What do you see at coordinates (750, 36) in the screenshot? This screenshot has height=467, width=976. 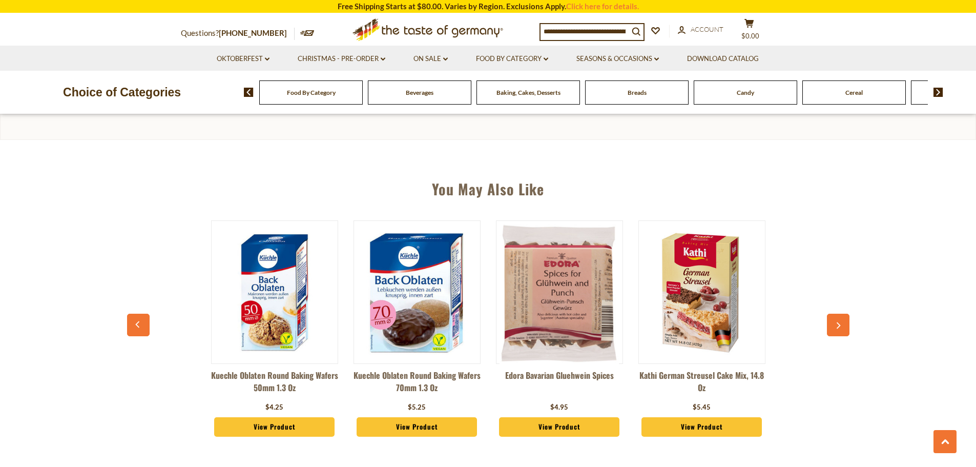 I see `span: $0.00` at bounding box center [750, 36].